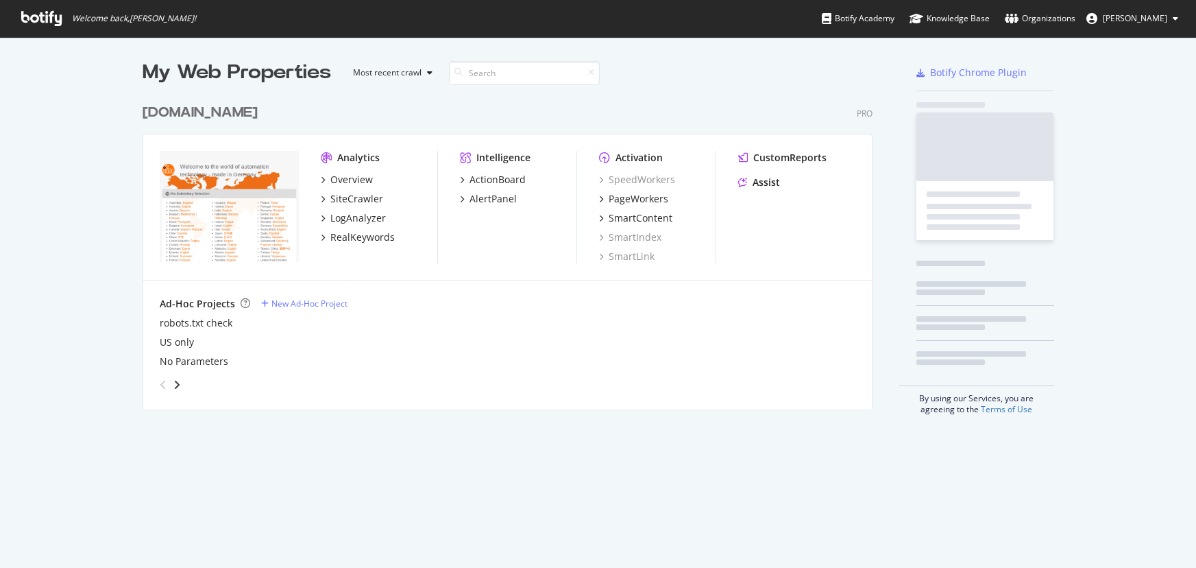  What do you see at coordinates (363, 237) in the screenshot?
I see `div: RealKeywords` at bounding box center [363, 237].